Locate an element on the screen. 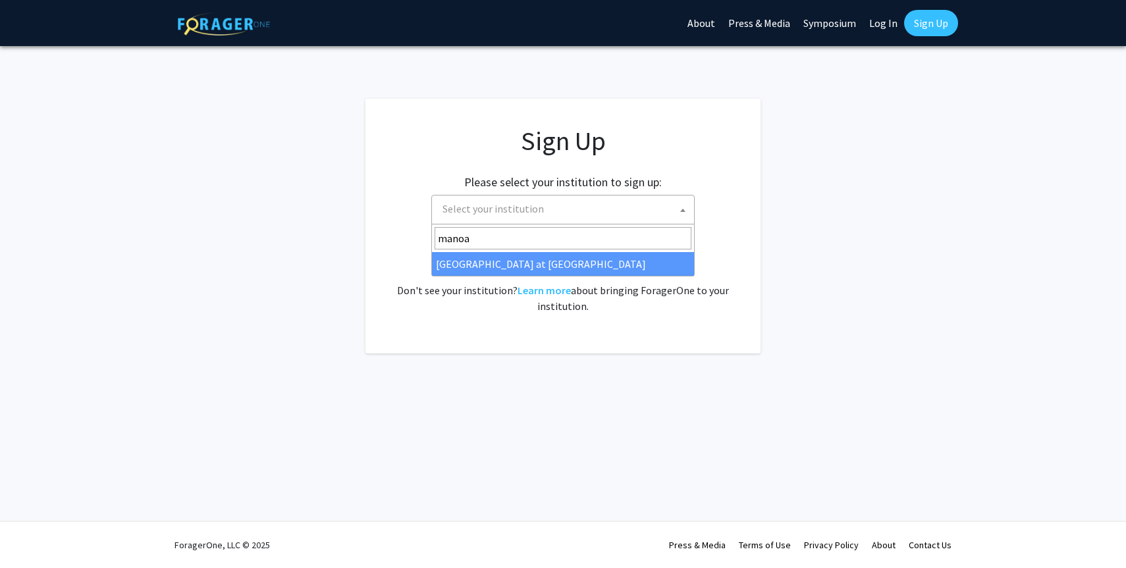 This screenshot has height=568, width=1126. div: ForagerOne, LLC © 2025 is located at coordinates (222, 545).